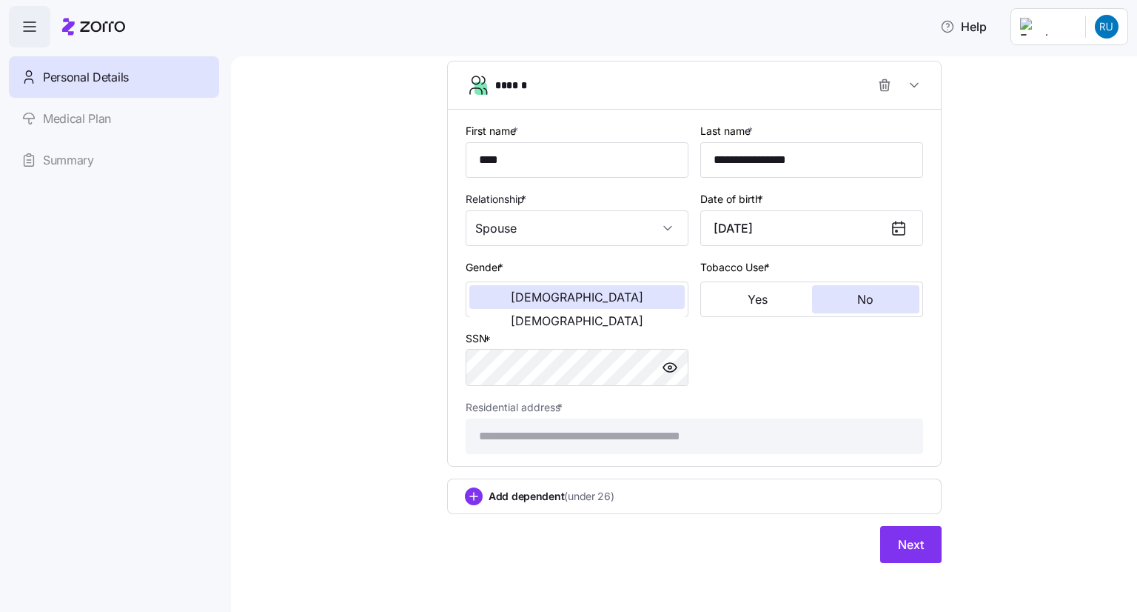 Image resolution: width=1137 pixels, height=612 pixels. I want to click on a: Personal Details, so click(114, 77).